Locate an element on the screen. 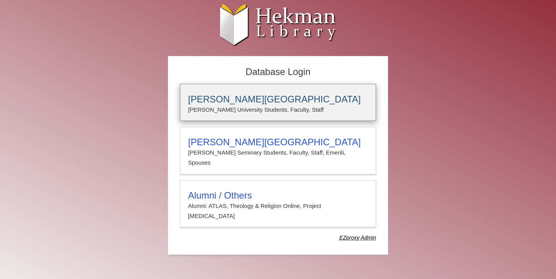 The image size is (556, 279). dfn: Use Alumni login is located at coordinates (358, 237).